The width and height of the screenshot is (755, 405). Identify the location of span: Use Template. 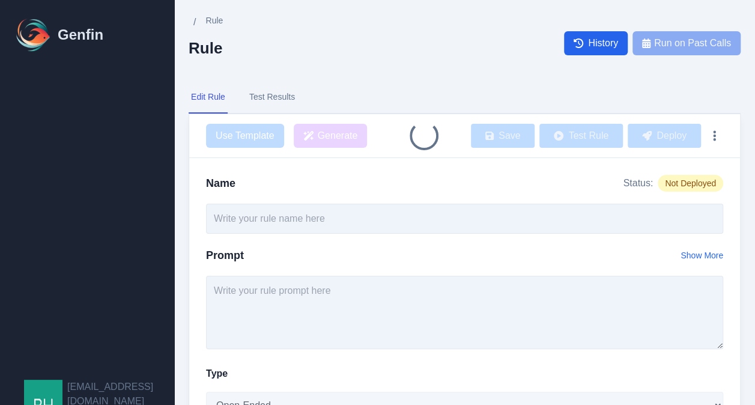
(245, 136).